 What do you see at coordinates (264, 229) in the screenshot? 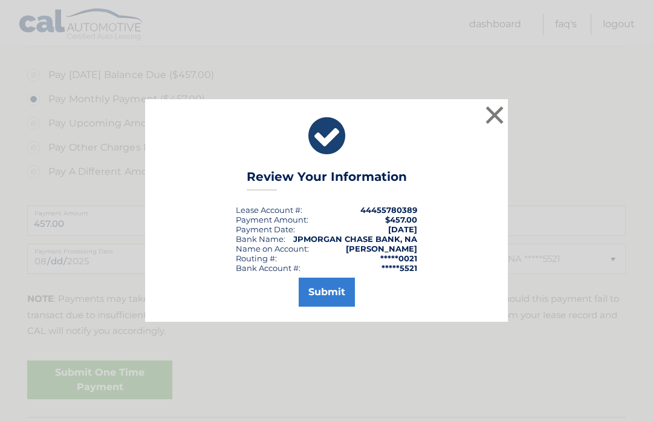
I see `span: Payment Date` at bounding box center [264, 229].